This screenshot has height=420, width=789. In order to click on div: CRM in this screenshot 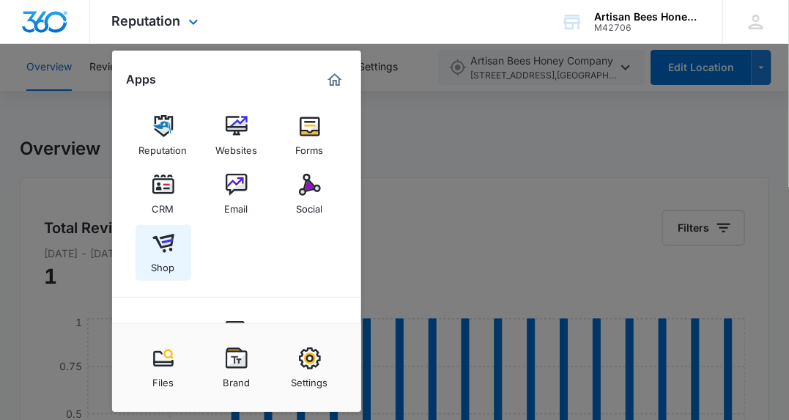, I will do `click(163, 205)`.